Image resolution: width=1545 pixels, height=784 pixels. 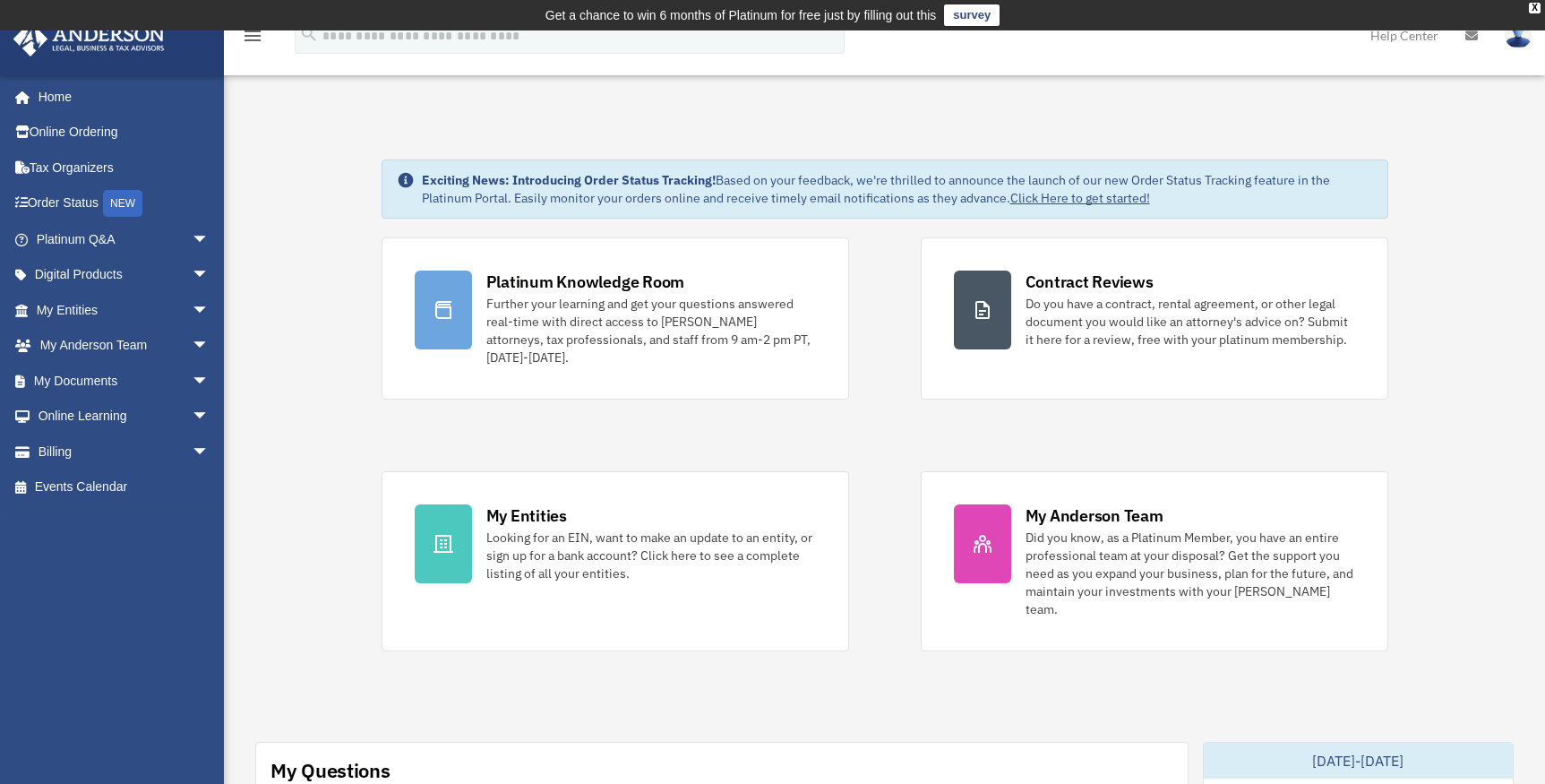 I want to click on a: Home, so click(x=121, y=97).